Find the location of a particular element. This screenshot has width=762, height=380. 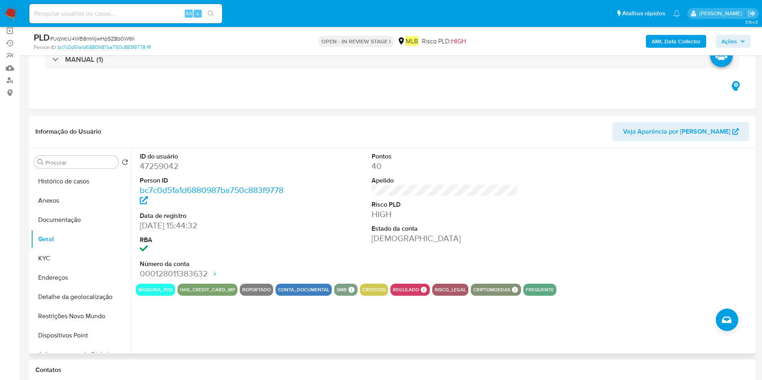

span: s is located at coordinates (198, 13).